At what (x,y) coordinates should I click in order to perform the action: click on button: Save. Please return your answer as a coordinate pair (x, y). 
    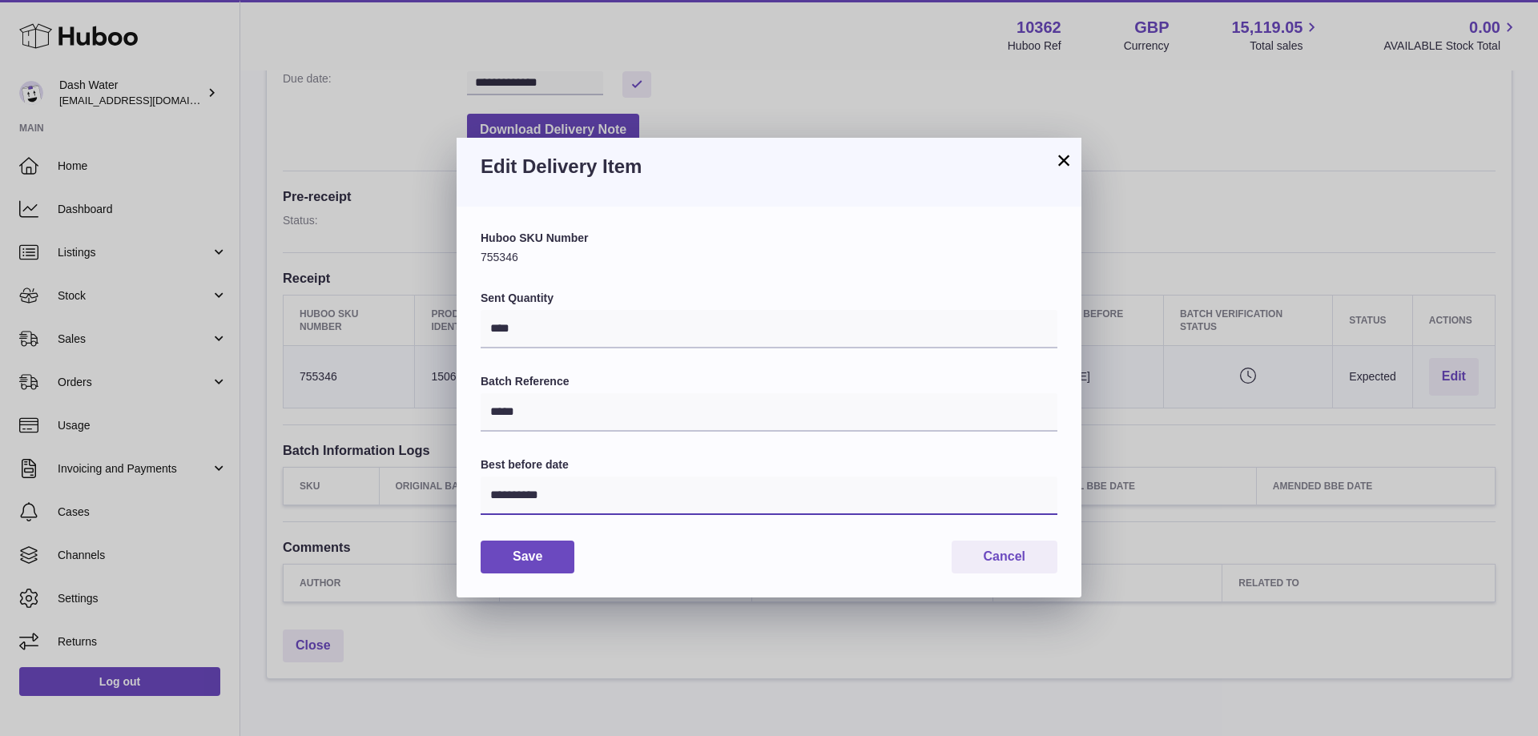
    Looking at the image, I should click on (527, 557).